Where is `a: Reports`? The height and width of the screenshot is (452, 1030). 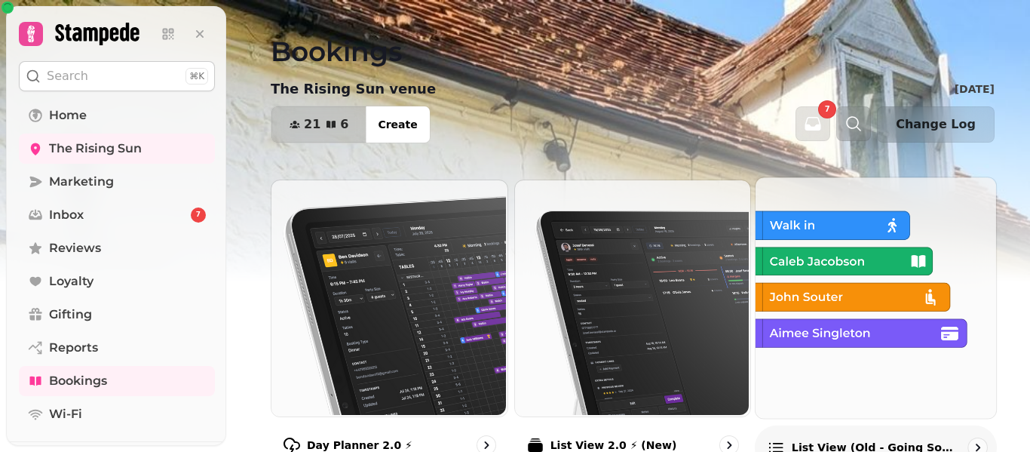 a: Reports is located at coordinates (117, 348).